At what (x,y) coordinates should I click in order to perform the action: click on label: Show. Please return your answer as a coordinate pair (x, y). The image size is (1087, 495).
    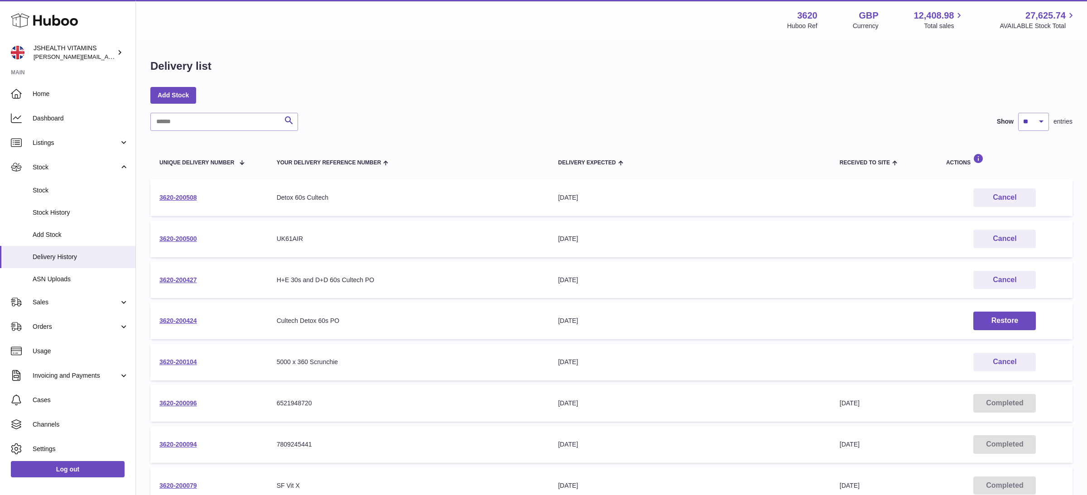
    Looking at the image, I should click on (1005, 121).